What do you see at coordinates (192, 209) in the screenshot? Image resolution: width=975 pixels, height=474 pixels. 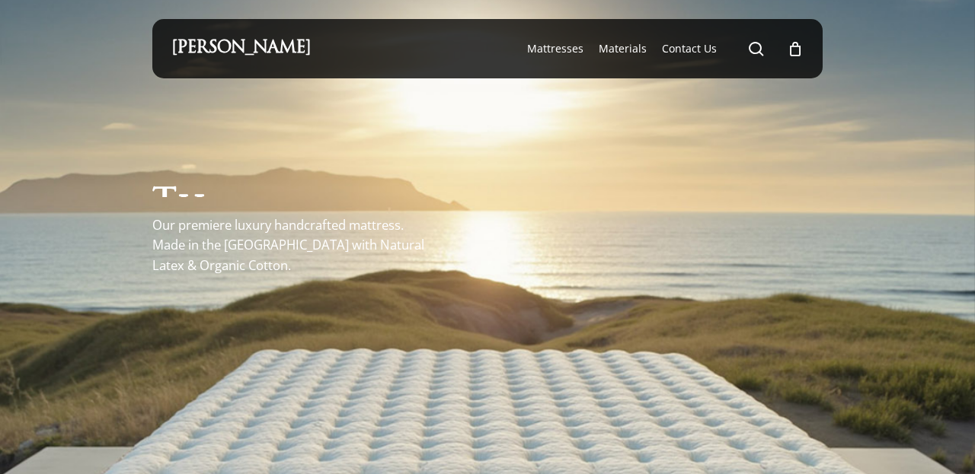 I see `span: h` at bounding box center [192, 209].